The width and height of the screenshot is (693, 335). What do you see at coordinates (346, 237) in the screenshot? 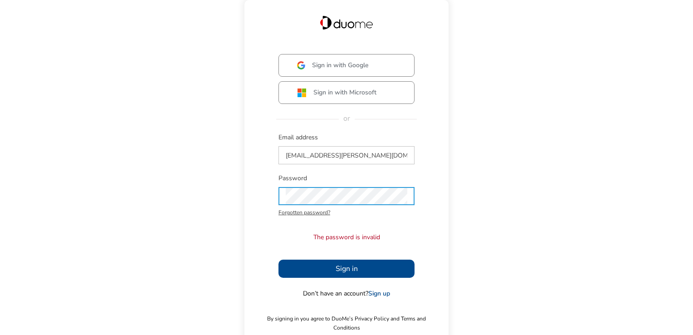
I see `p: The password is invalid` at bounding box center [346, 237].